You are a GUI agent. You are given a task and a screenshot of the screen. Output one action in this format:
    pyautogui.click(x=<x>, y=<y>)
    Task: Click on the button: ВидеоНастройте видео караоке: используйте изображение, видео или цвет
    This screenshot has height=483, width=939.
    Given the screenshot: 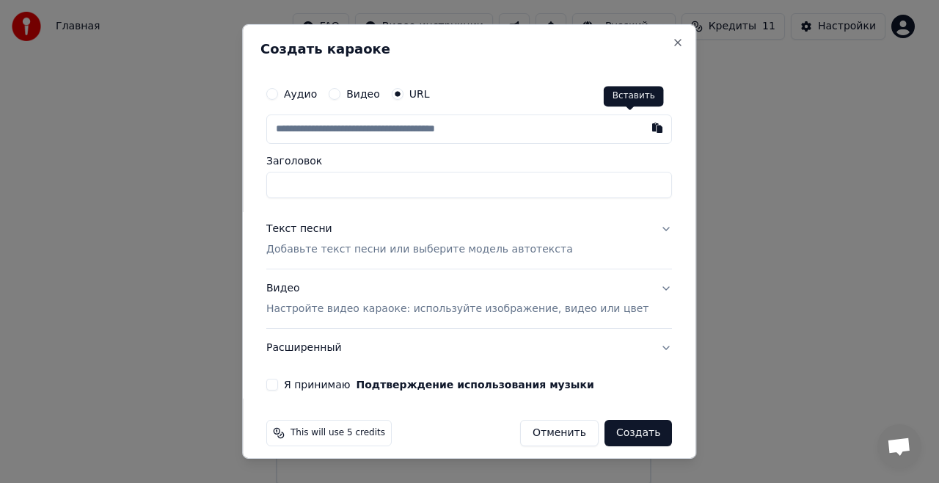 What is the action you would take?
    pyautogui.click(x=469, y=299)
    